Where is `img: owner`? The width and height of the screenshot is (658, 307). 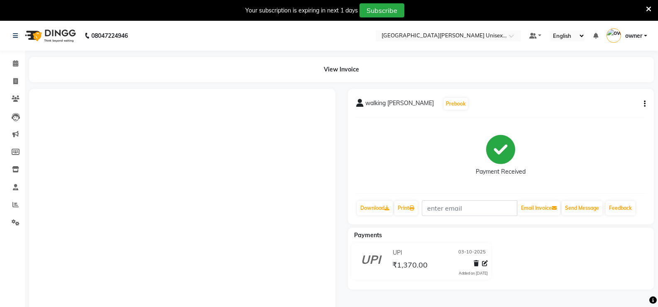 img: owner is located at coordinates (614, 35).